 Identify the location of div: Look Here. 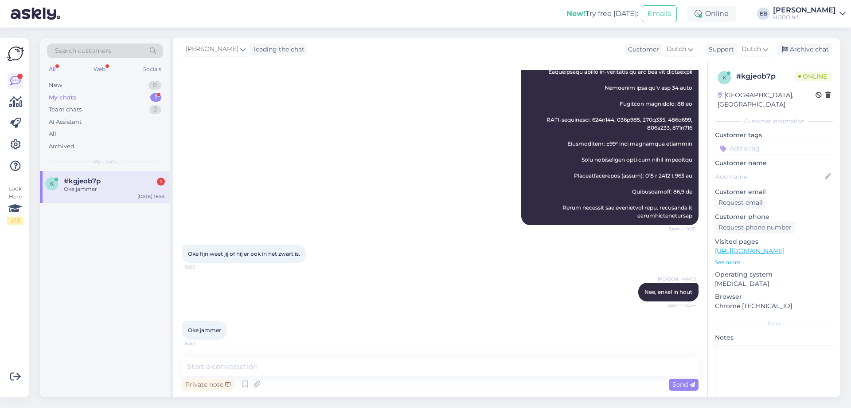
(15, 204).